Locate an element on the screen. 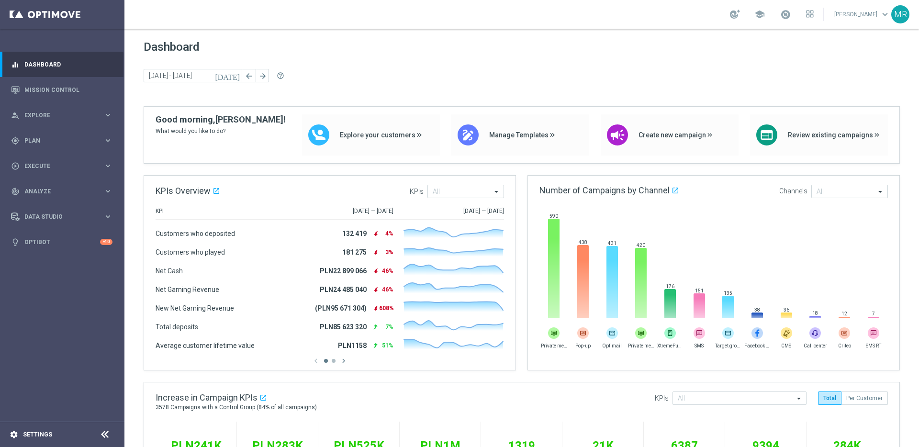 The width and height of the screenshot is (919, 447). span: school is located at coordinates (759, 14).